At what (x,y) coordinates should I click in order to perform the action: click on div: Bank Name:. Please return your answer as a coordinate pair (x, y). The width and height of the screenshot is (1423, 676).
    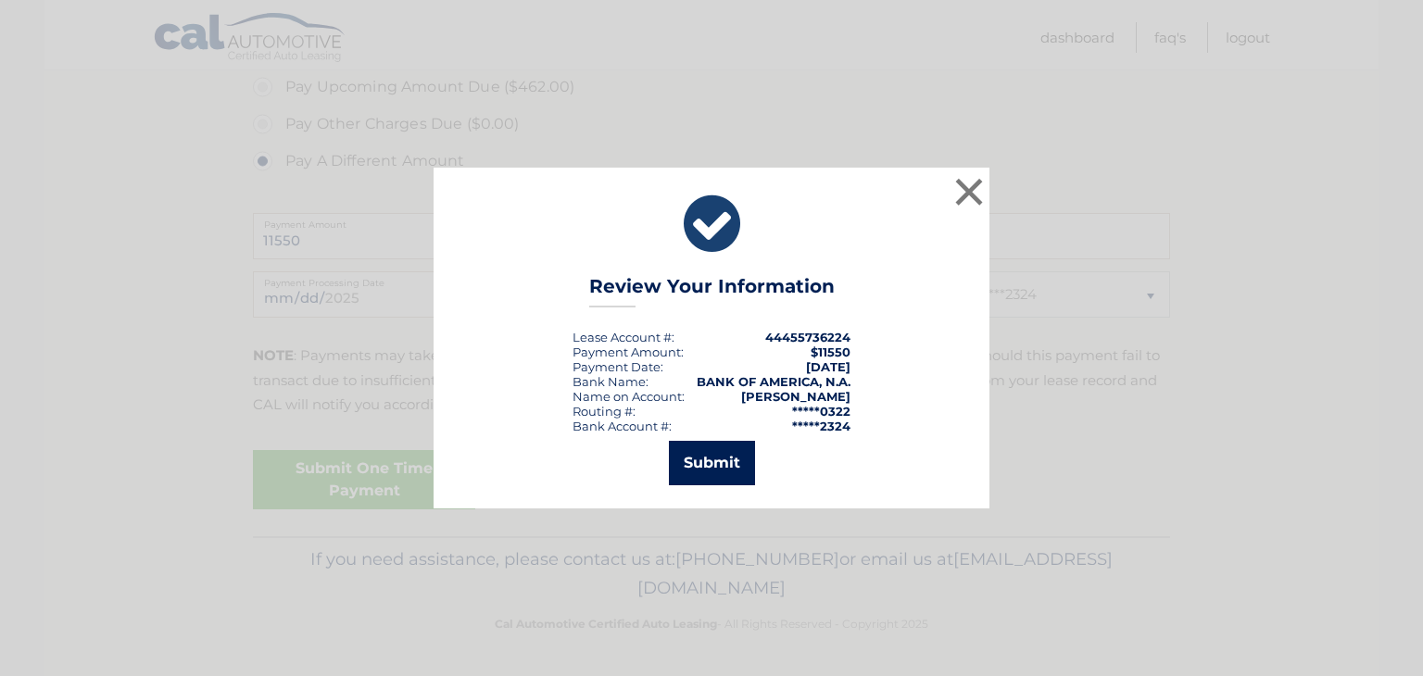
    Looking at the image, I should click on (611, 382).